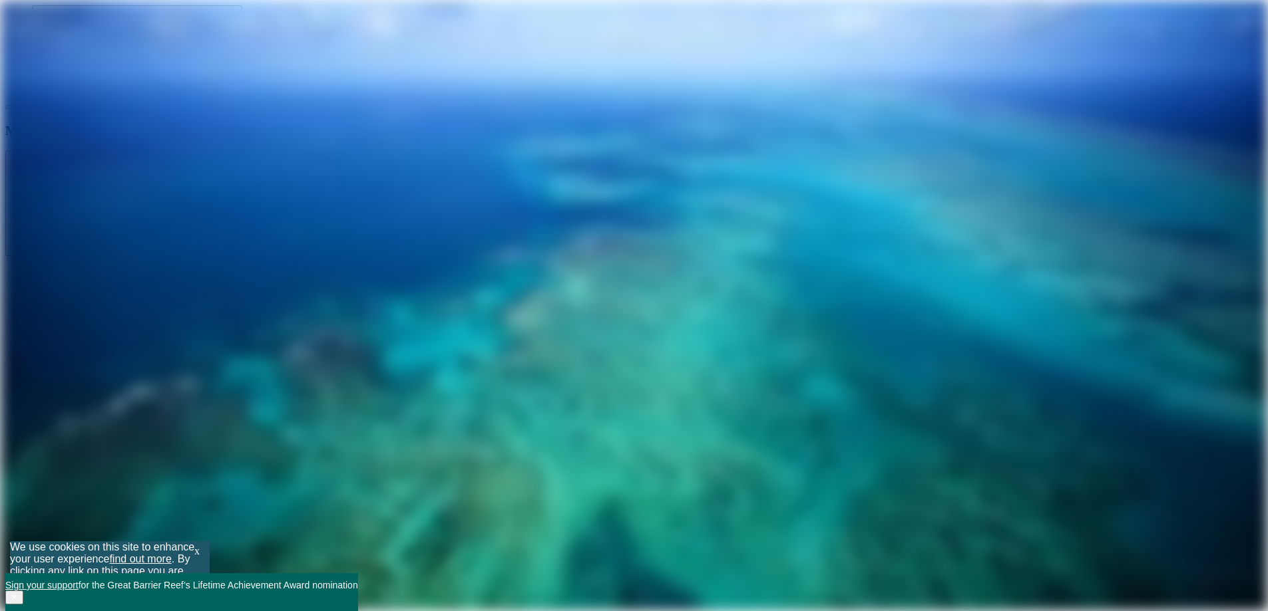  Describe the element at coordinates (182, 586) in the screenshot. I see `span: for the Great Barrier Reef’s Lifetime Achievement Award nomination` at that location.